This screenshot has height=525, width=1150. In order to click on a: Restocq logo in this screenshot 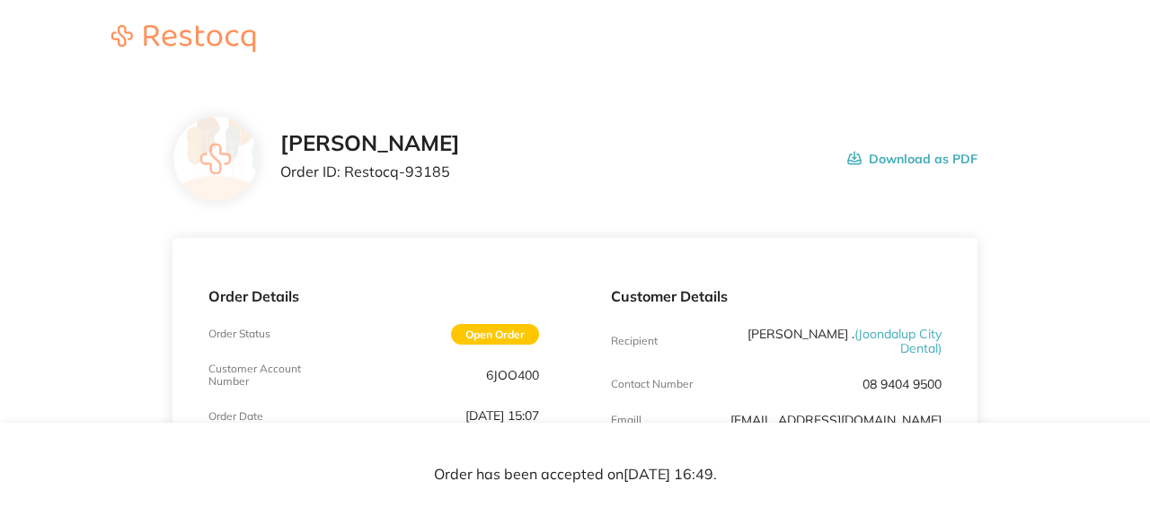, I will do `click(183, 40)`.